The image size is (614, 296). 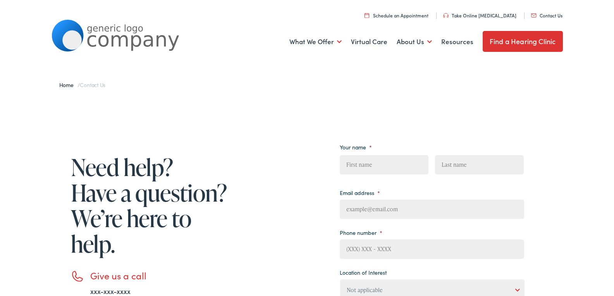 I want to click on a: Home, so click(x=68, y=85).